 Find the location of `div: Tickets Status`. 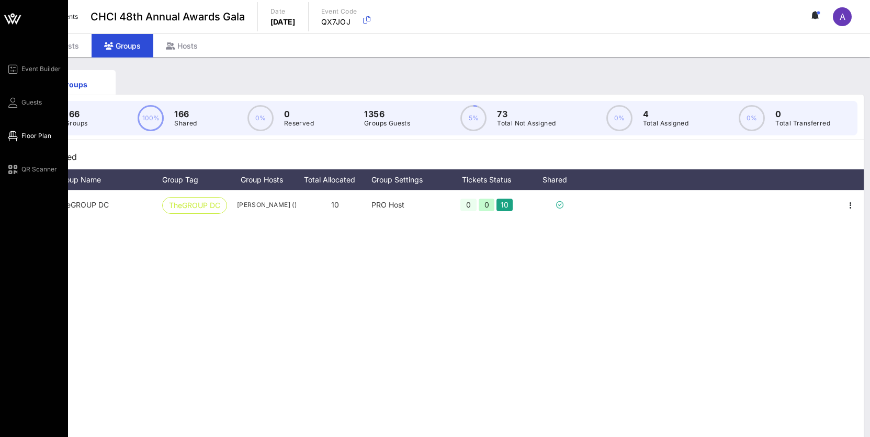

div: Tickets Status is located at coordinates (487, 180).